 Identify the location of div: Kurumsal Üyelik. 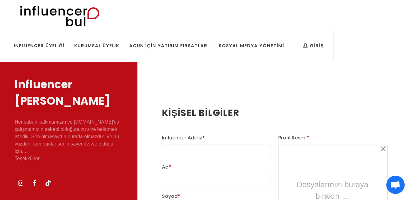
(97, 46).